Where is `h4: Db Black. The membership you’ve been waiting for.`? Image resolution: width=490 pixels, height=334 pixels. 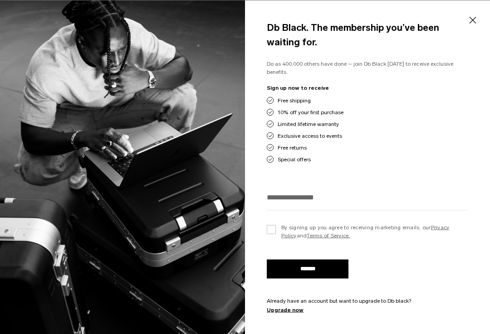 h4: Db Black. The membership you’ve been waiting for. is located at coordinates (368, 34).